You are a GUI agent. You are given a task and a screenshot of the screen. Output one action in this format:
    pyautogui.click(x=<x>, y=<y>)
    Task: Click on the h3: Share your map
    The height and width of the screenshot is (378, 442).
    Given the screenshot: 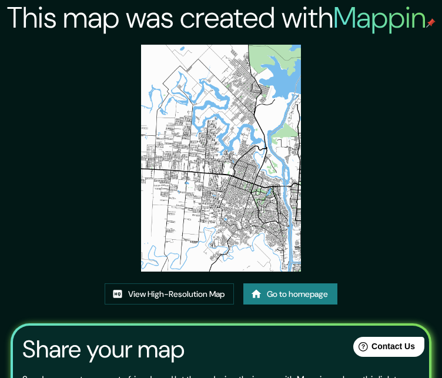 What is the action you would take?
    pyautogui.click(x=103, y=349)
    